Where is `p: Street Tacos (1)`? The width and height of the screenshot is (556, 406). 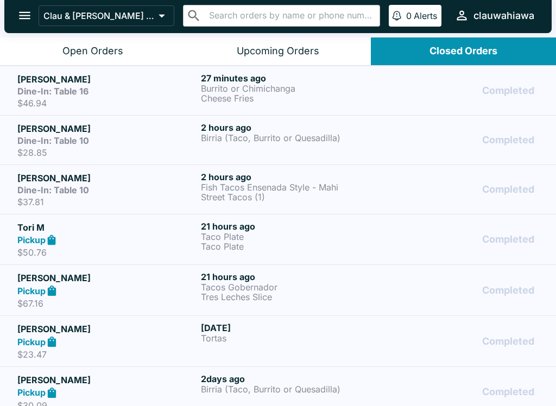 p: Street Tacos (1) is located at coordinates (291, 197).